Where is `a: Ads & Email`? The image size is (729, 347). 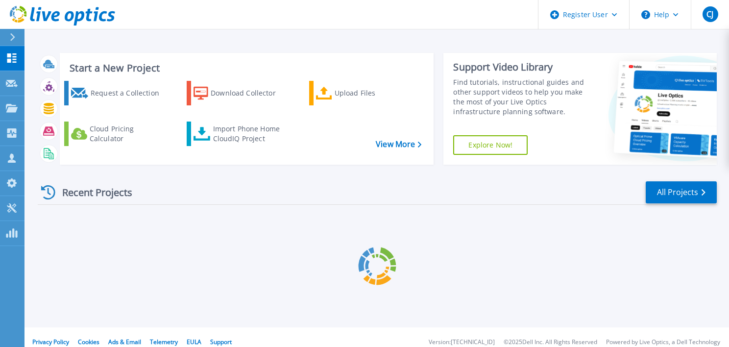
a: Ads & Email is located at coordinates (124, 342).